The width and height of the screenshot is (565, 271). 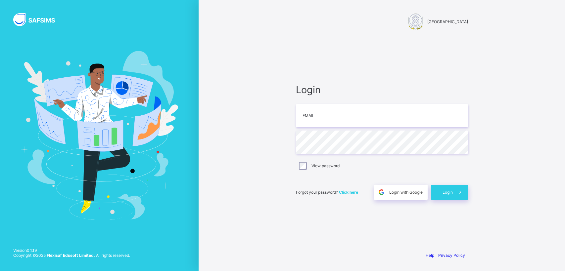 What do you see at coordinates (381, 192) in the screenshot?
I see `img: google.396cfc9801f0270233282035f929180a.svg` at bounding box center [381, 192].